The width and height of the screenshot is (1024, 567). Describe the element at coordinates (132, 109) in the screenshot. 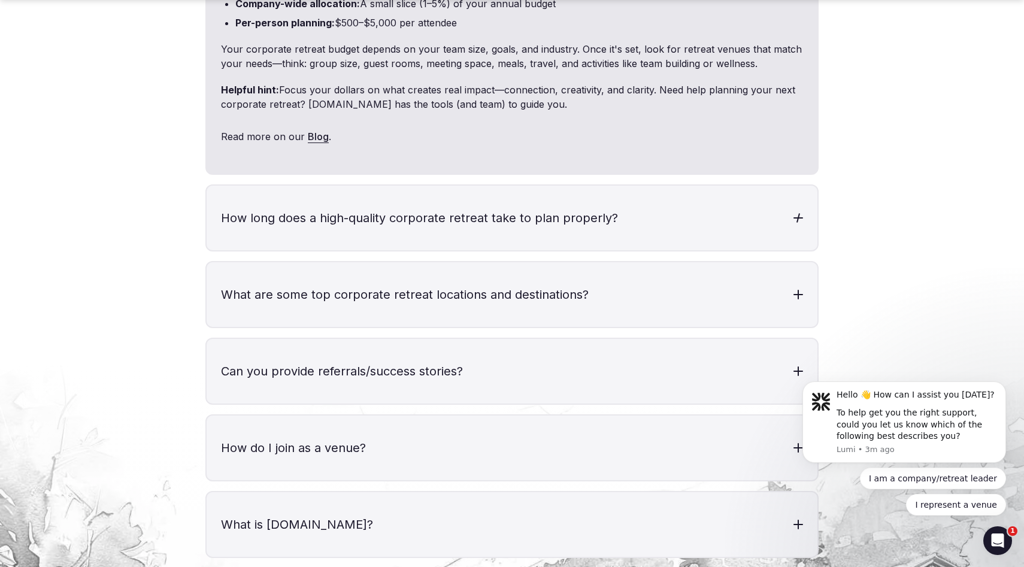

I see `div: To help get you the right support, could you let us know which of the following best describes you?` at that location.